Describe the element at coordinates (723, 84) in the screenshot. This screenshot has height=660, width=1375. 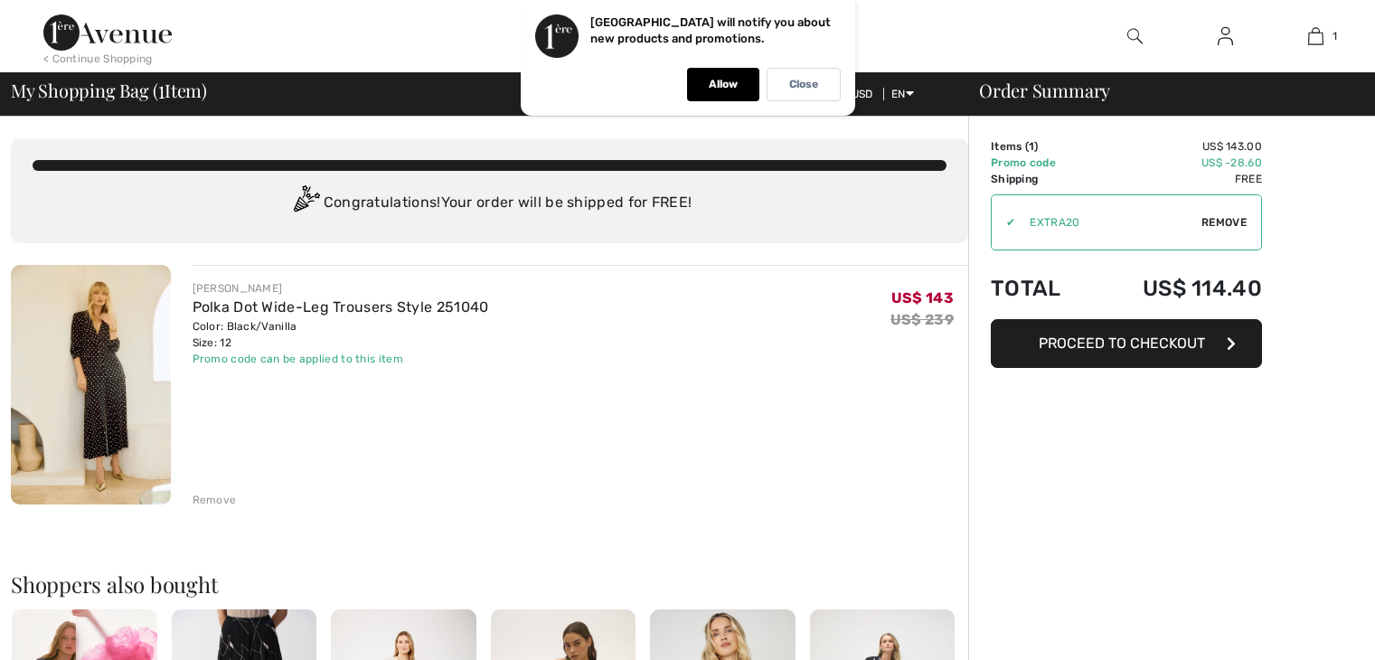
I see `p: Allow` at that location.